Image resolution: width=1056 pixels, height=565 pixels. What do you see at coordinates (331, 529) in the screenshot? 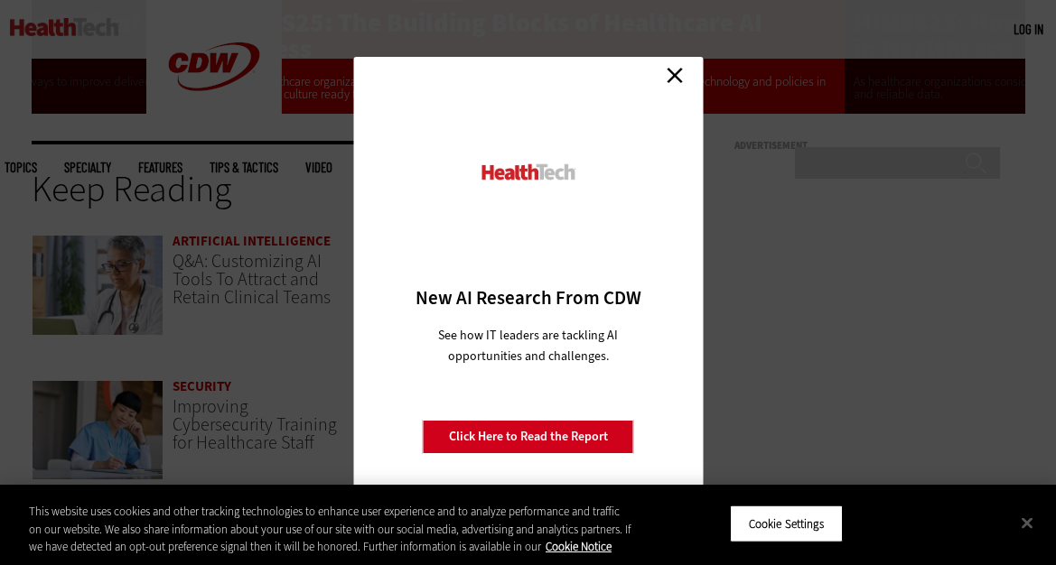
I see `div: This website uses cookies and other tracking technologies to enhance user experience and to analy...` at bounding box center [331, 529].